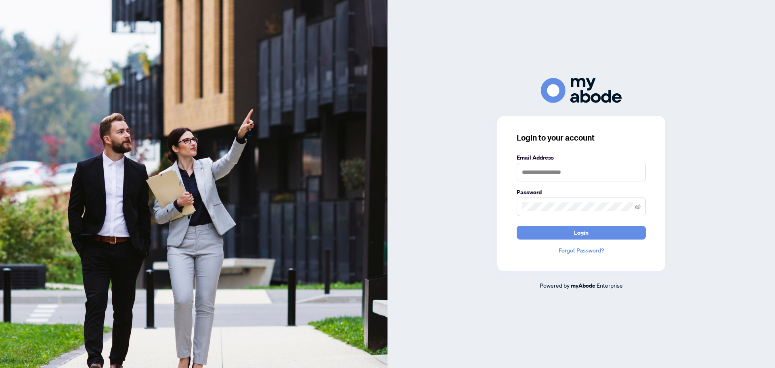 This screenshot has width=775, height=368. I want to click on span: Enterprise, so click(610, 285).